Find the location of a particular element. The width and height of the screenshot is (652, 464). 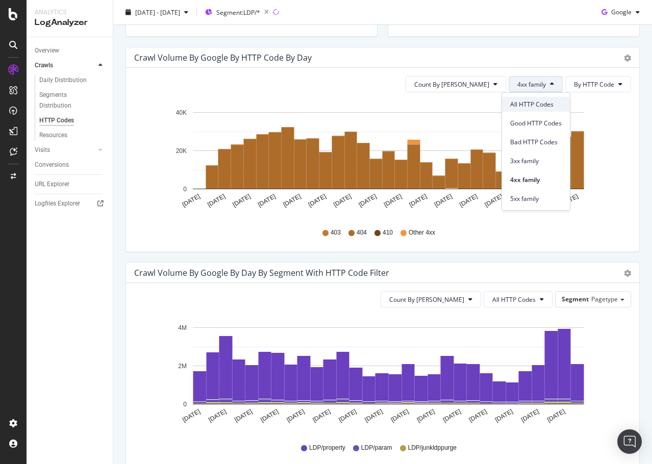

span: 410 is located at coordinates (388, 233).